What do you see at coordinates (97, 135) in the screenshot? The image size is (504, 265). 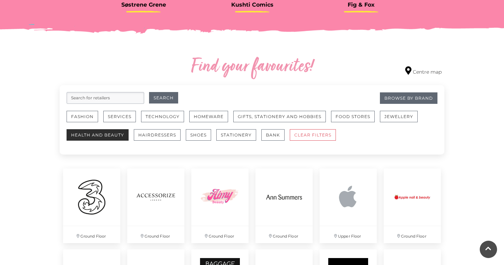 I see `button: Health and Beauty` at bounding box center [97, 135].